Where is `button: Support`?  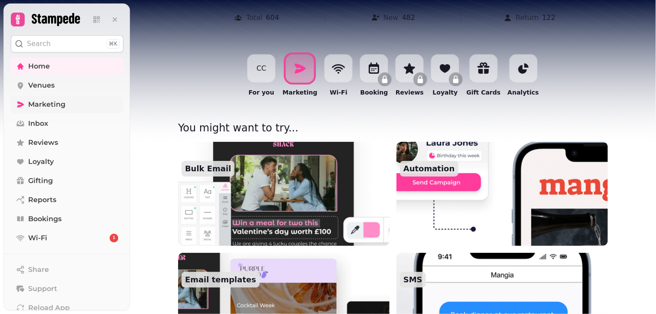 button: Support is located at coordinates (67, 288).